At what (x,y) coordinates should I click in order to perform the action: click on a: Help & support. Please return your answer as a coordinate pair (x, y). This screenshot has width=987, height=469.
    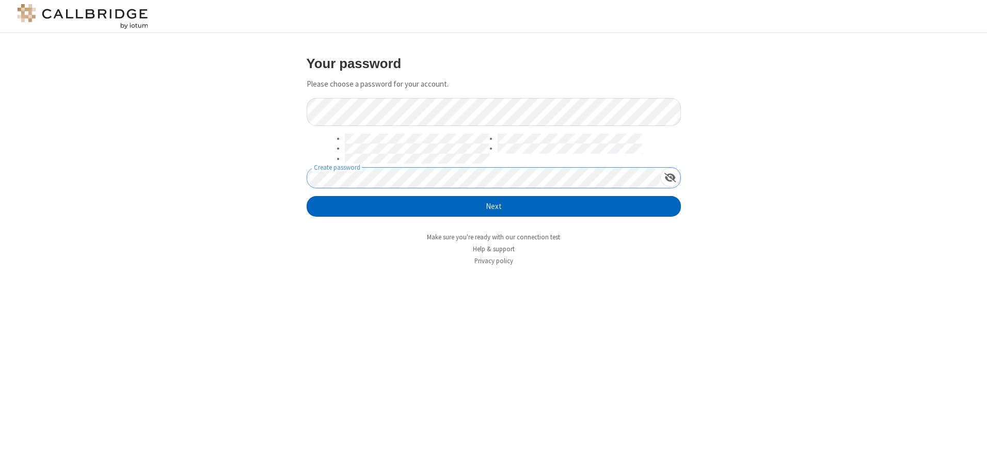
    Looking at the image, I should click on (493, 249).